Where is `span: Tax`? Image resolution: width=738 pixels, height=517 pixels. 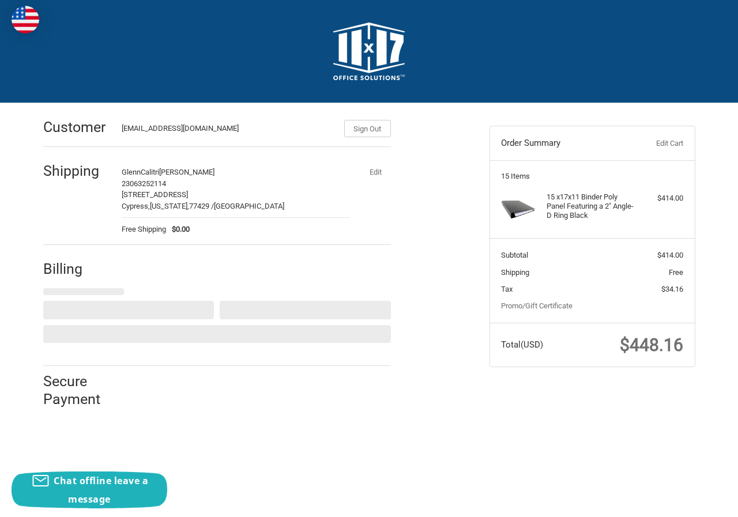
span: Tax is located at coordinates (507, 289).